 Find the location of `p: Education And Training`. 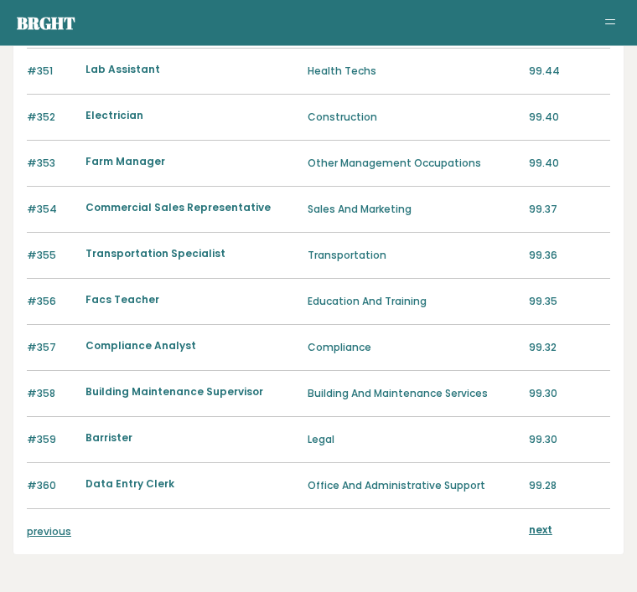

p: Education And Training is located at coordinates (413, 302).